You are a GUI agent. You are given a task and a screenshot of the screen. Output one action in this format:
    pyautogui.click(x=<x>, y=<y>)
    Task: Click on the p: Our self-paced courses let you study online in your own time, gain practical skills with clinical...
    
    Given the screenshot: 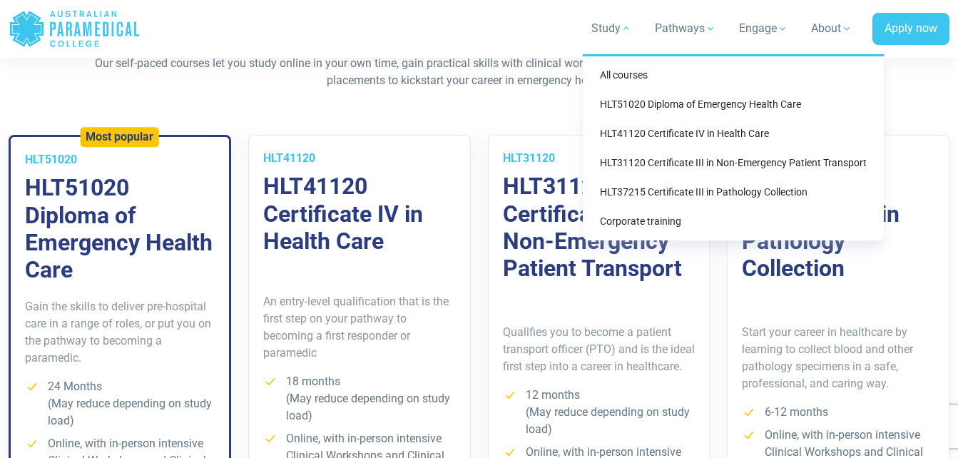 What is the action you would take?
    pyautogui.click(x=479, y=72)
    